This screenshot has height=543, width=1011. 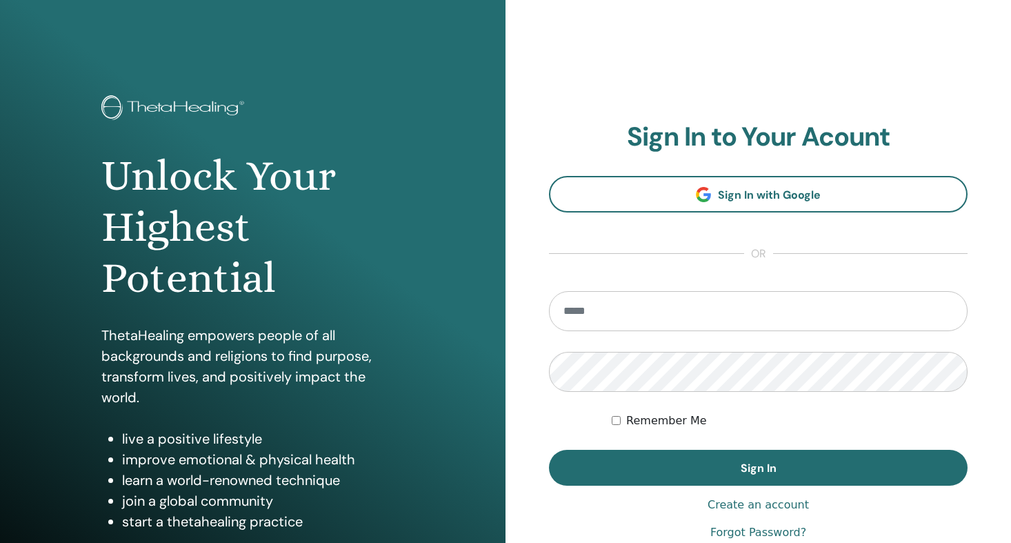 I want to click on a: Create an account, so click(x=758, y=505).